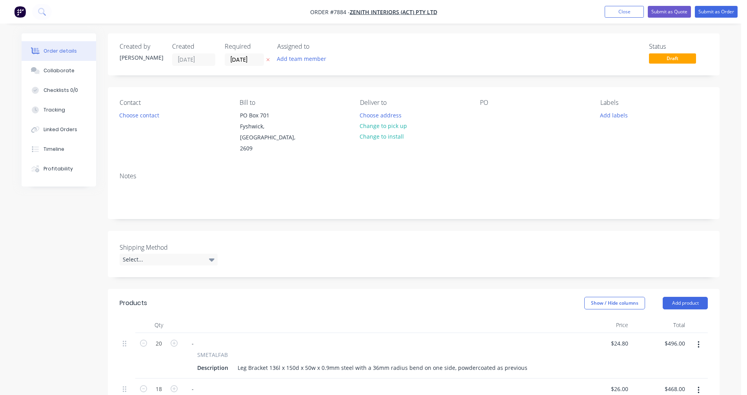 The image size is (747, 395). I want to click on button: Tracking, so click(59, 110).